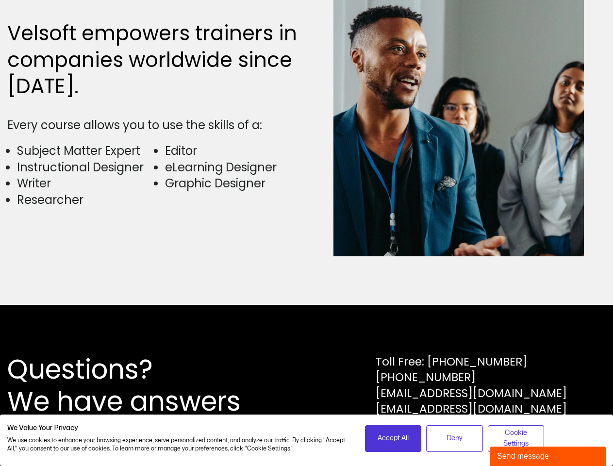 This screenshot has width=613, height=466. What do you see at coordinates (58, 12) in the screenshot?
I see `div: Send message` at bounding box center [58, 12].